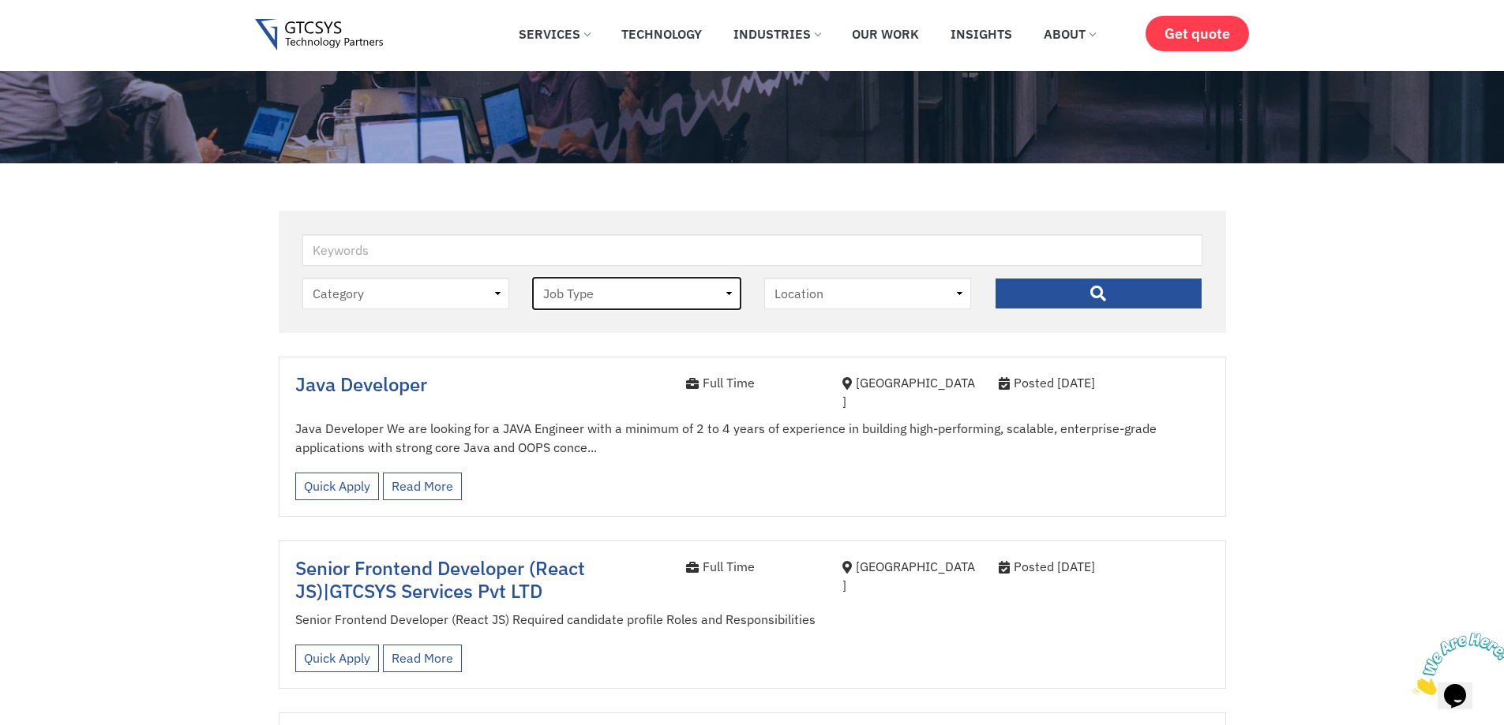 This screenshot has height=725, width=1504. I want to click on img: Gtcsys logo, so click(319, 35).